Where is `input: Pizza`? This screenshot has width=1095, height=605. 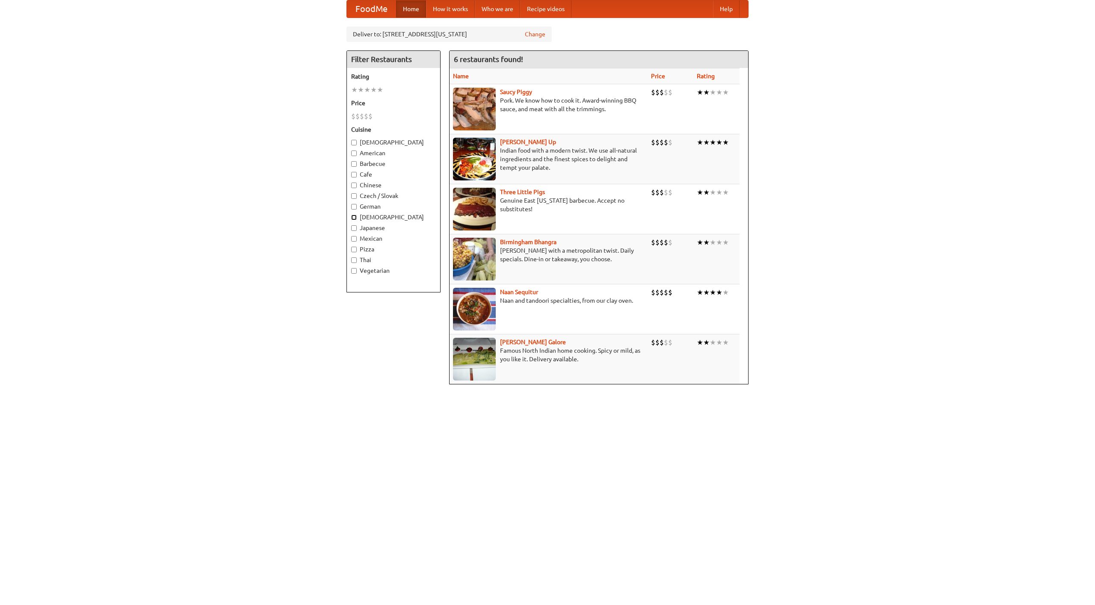
input: Pizza is located at coordinates (354, 249).